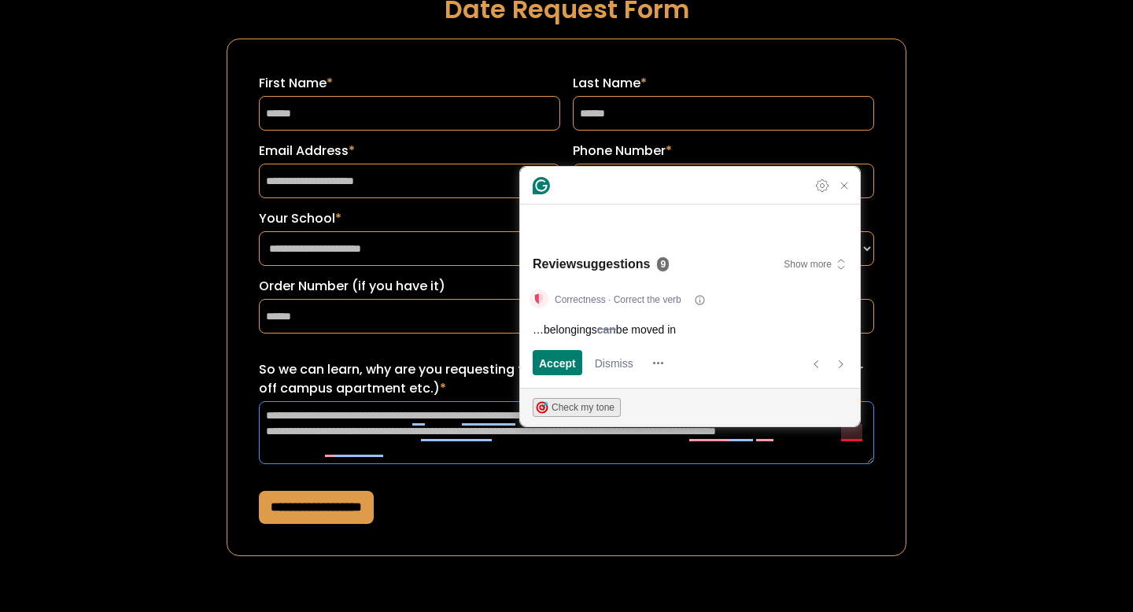  What do you see at coordinates (409, 83) in the screenshot?
I see `label: First Name` at bounding box center [409, 83].